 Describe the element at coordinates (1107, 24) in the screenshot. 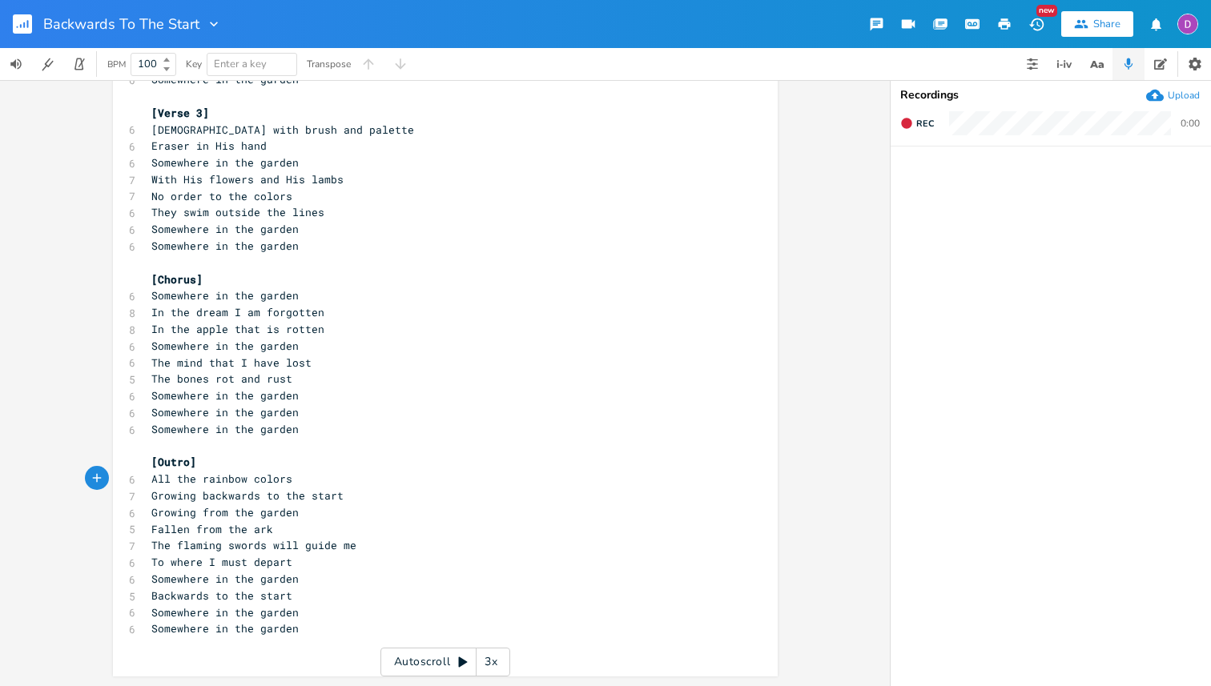

I see `div: Share` at that location.